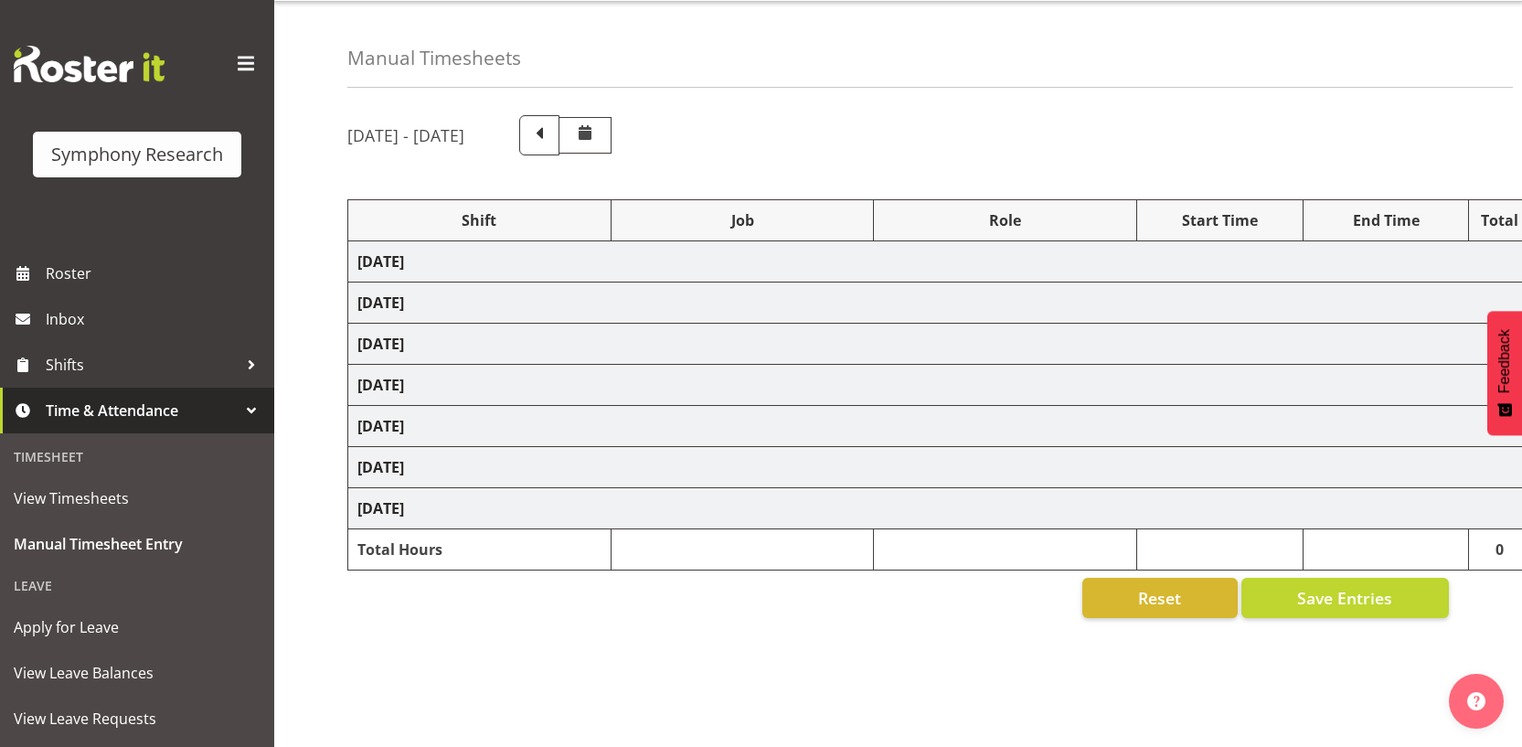 The height and width of the screenshot is (747, 1522). Describe the element at coordinates (137, 719) in the screenshot. I see `a: View Leave Requests` at that location.